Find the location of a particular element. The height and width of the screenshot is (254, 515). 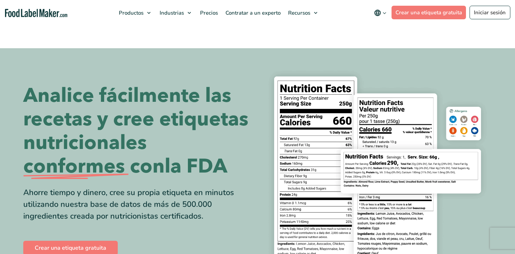

a: Crear una etiqueta gratuita is located at coordinates (428, 13).